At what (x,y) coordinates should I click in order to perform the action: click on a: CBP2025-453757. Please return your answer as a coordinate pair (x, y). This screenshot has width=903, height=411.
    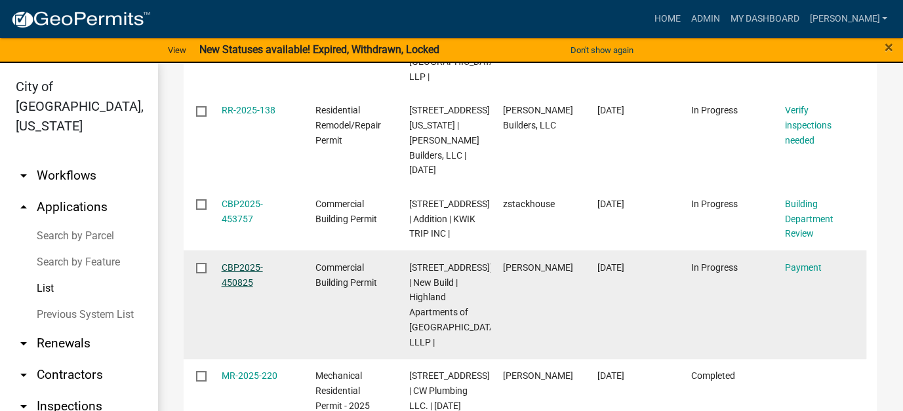
    Looking at the image, I should click on (242, 211).